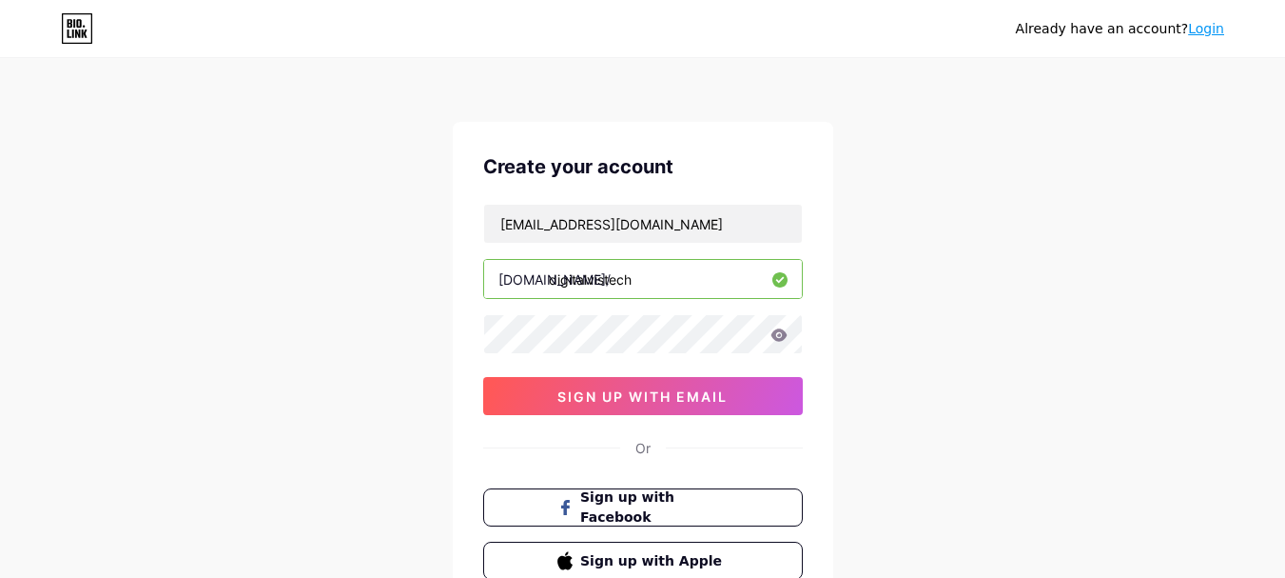  What do you see at coordinates (654, 507) in the screenshot?
I see `span: Sign up with Facebook` at bounding box center [654, 507].